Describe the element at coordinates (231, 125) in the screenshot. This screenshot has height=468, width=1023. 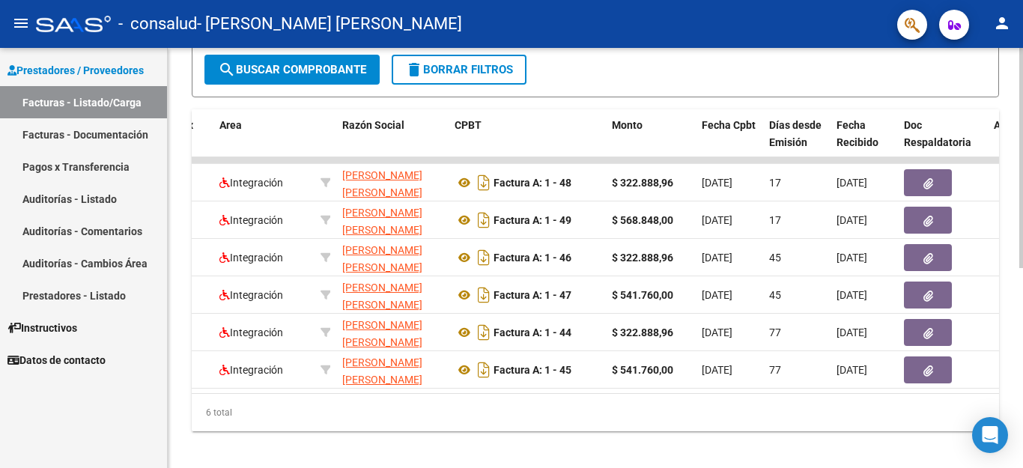
I see `span: Area` at that location.